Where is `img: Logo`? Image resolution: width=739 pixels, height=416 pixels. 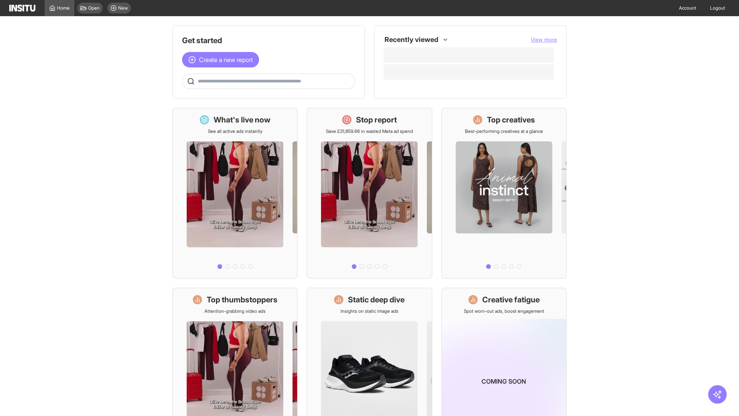 img: Logo is located at coordinates (22, 8).